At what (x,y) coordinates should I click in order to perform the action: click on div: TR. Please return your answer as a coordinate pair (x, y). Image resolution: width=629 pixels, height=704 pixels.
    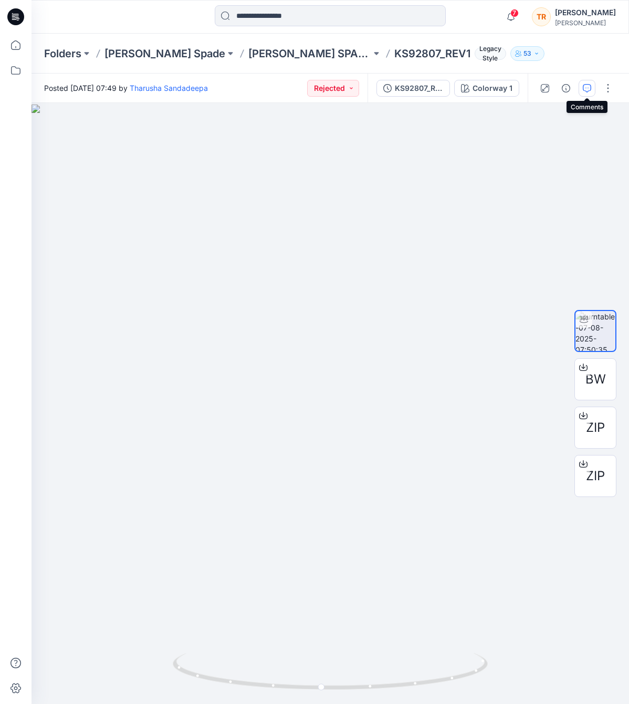
    Looking at the image, I should click on (541, 17).